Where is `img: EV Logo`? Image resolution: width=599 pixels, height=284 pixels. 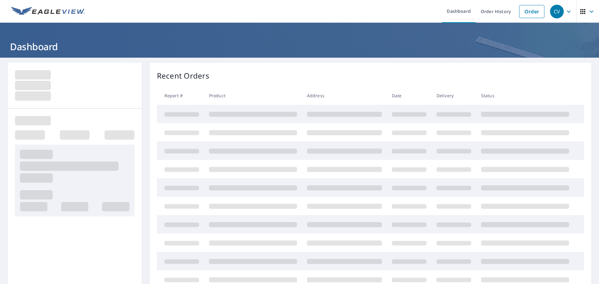 img: EV Logo is located at coordinates (48, 12).